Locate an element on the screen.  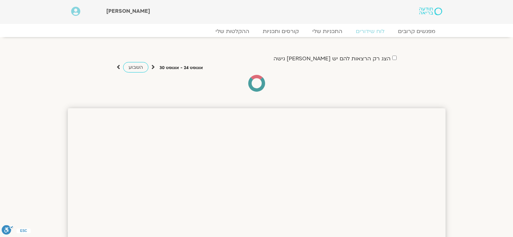
a: לוח שידורים is located at coordinates (370, 31).